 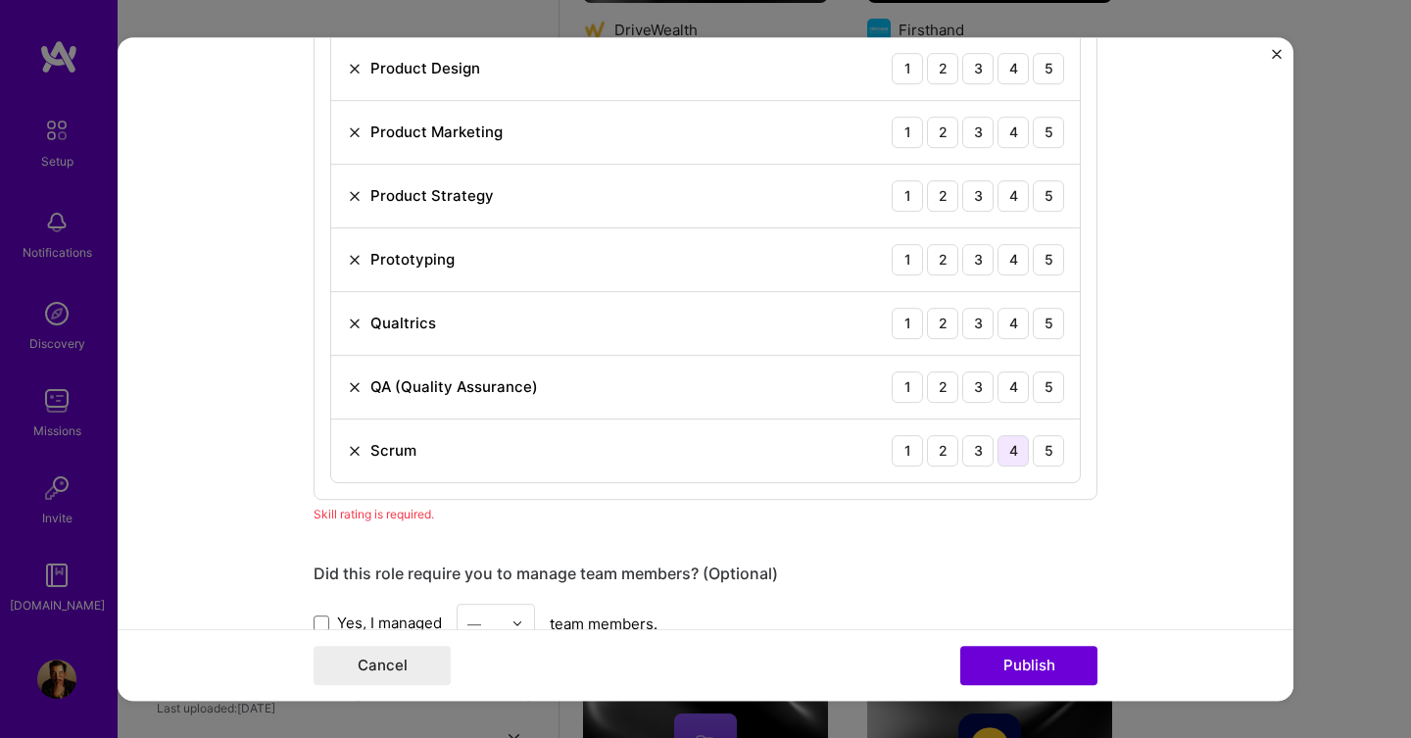 I want to click on div: QA (Quality Assurance), so click(x=454, y=386).